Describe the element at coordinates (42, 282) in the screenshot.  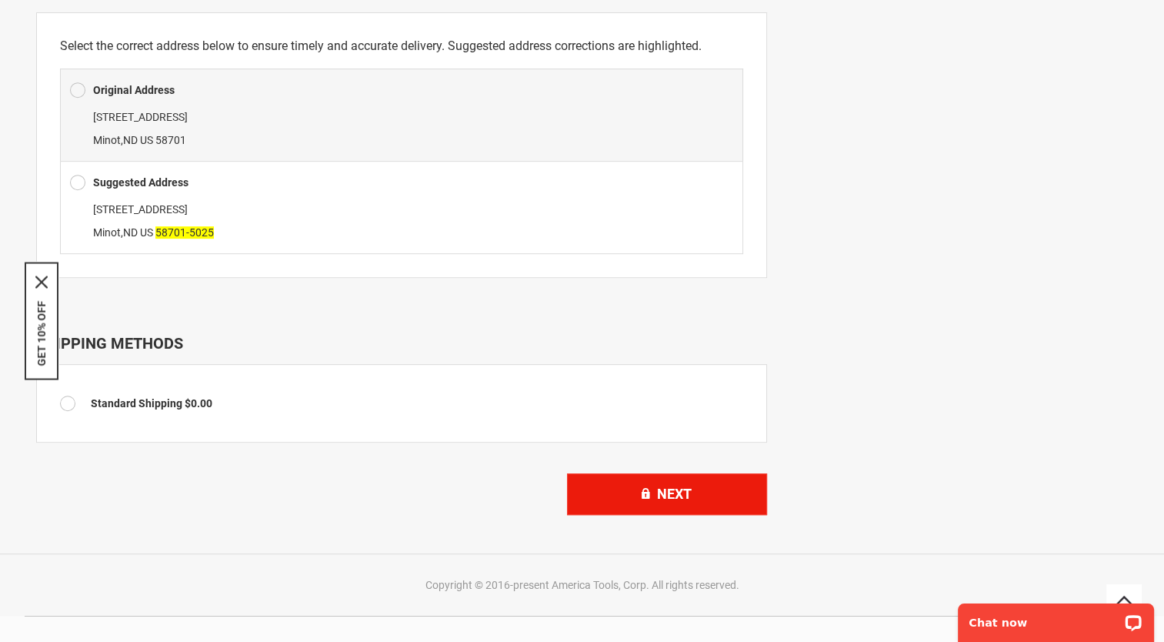
I see `button: Close` at that location.